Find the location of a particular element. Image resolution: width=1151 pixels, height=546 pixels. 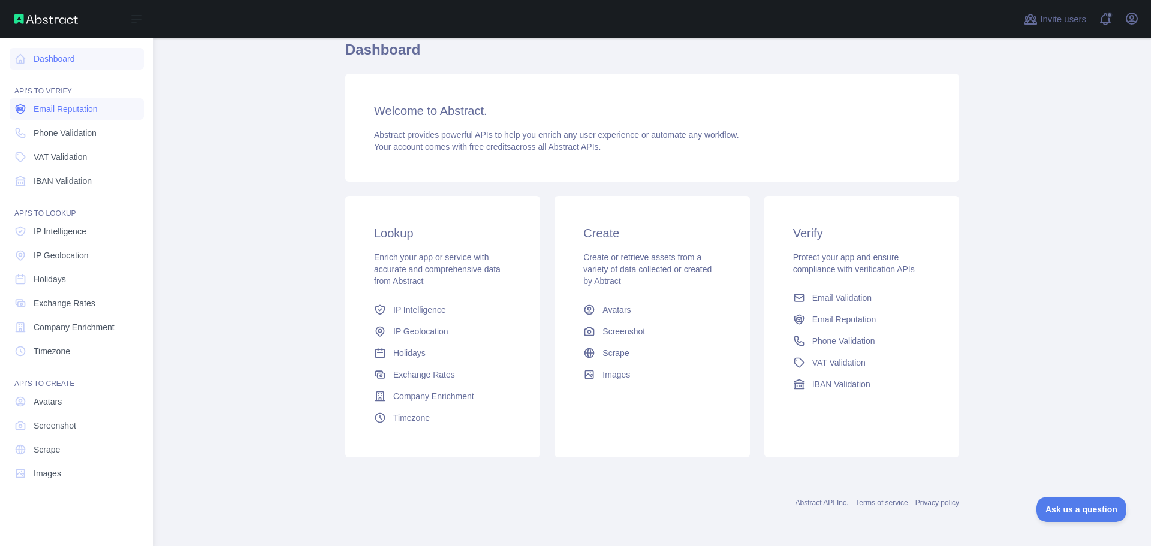

img: Abstract API is located at coordinates (46, 19).